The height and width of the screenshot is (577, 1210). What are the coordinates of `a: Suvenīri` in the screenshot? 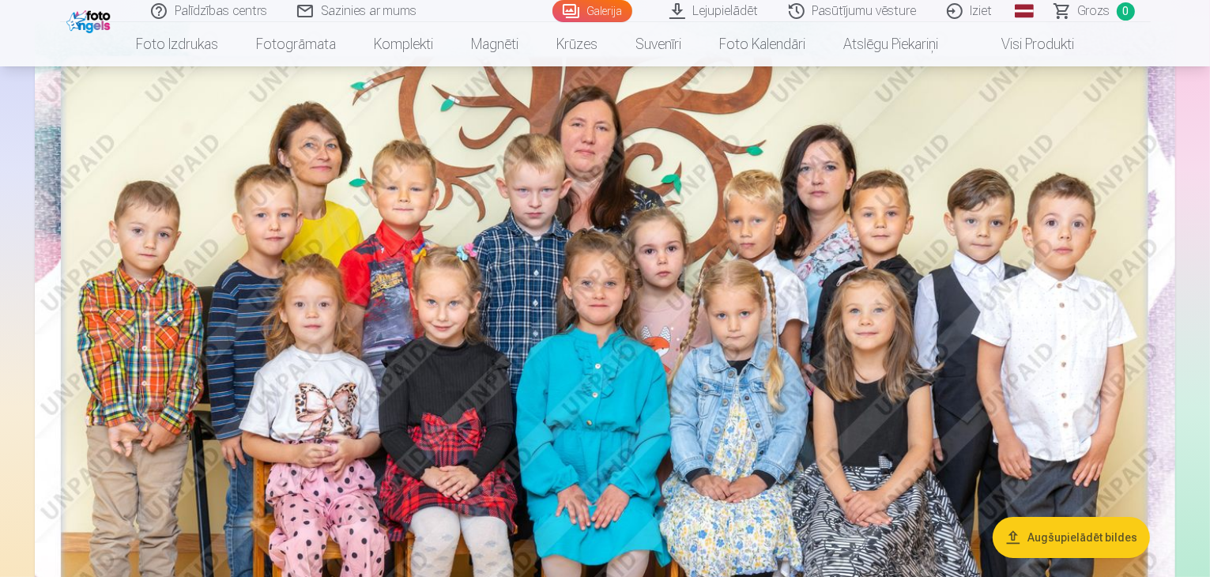 It's located at (658, 44).